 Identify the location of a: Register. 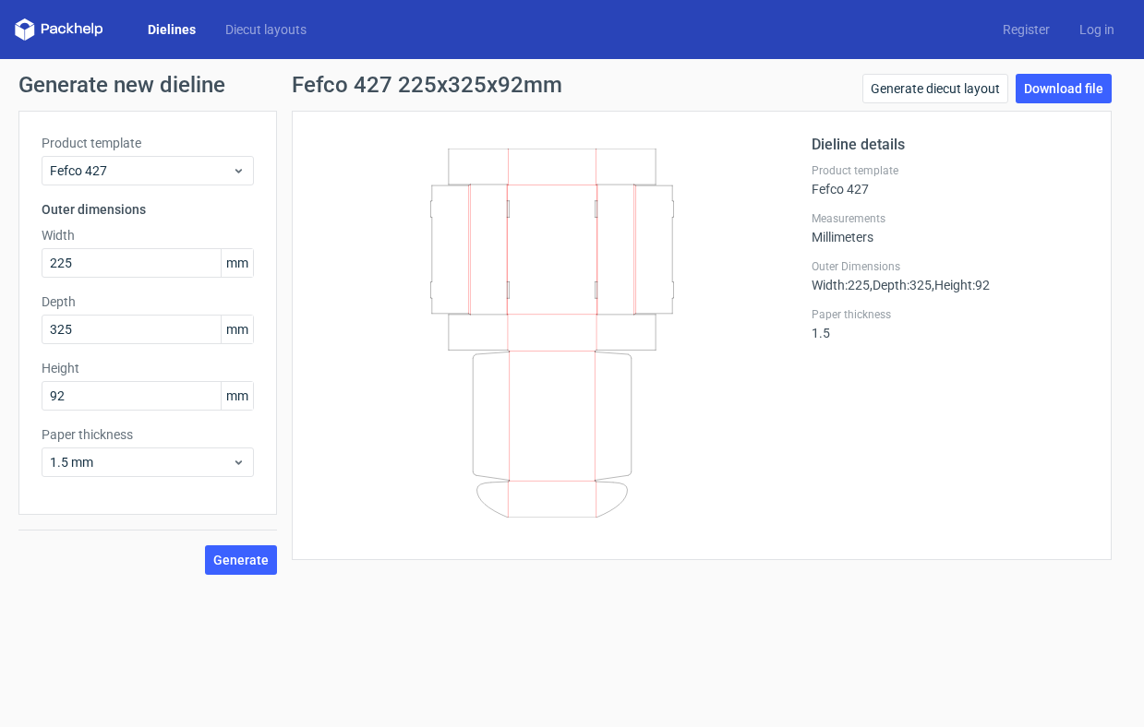
(1026, 30).